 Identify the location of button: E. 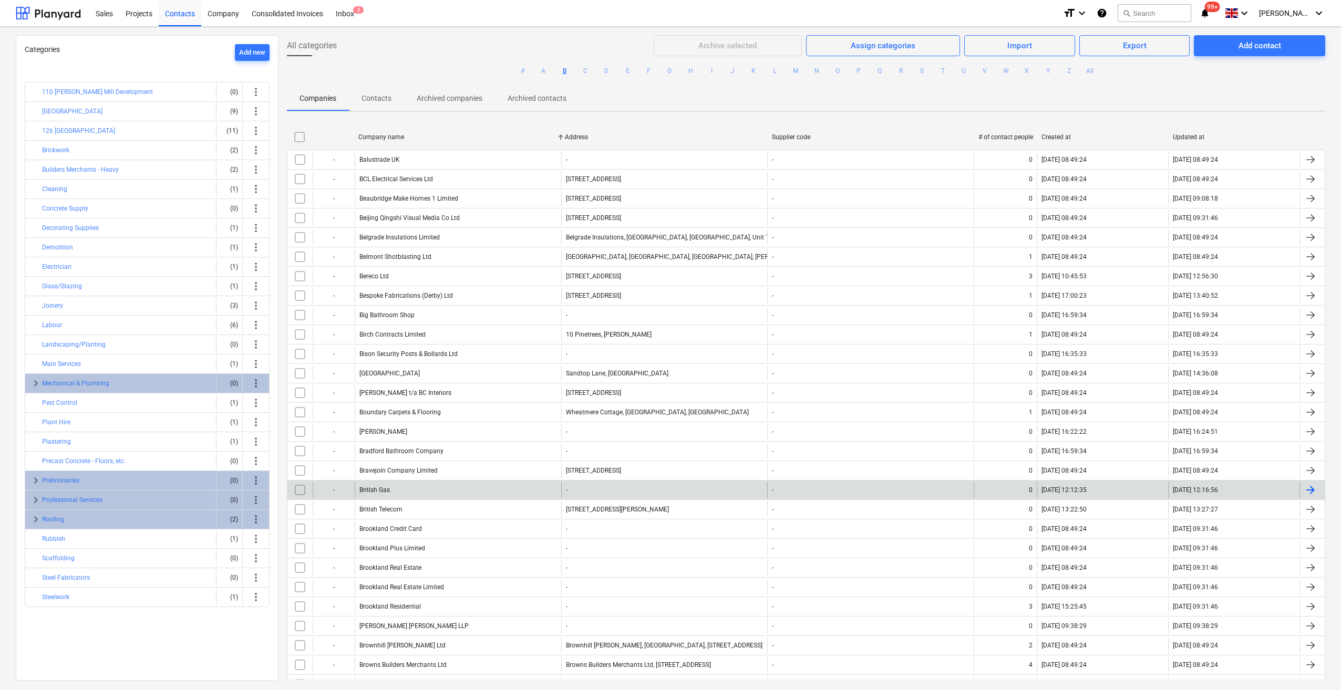
(627, 71).